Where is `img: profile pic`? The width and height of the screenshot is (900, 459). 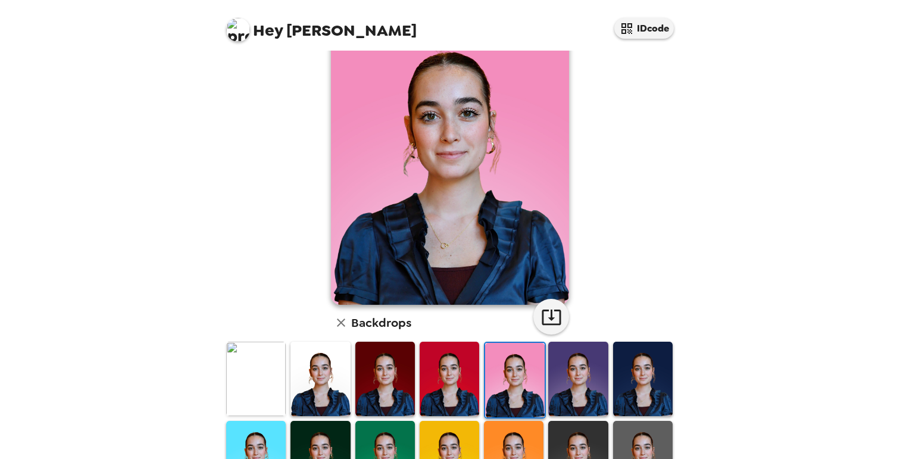
img: profile pic is located at coordinates (238, 30).